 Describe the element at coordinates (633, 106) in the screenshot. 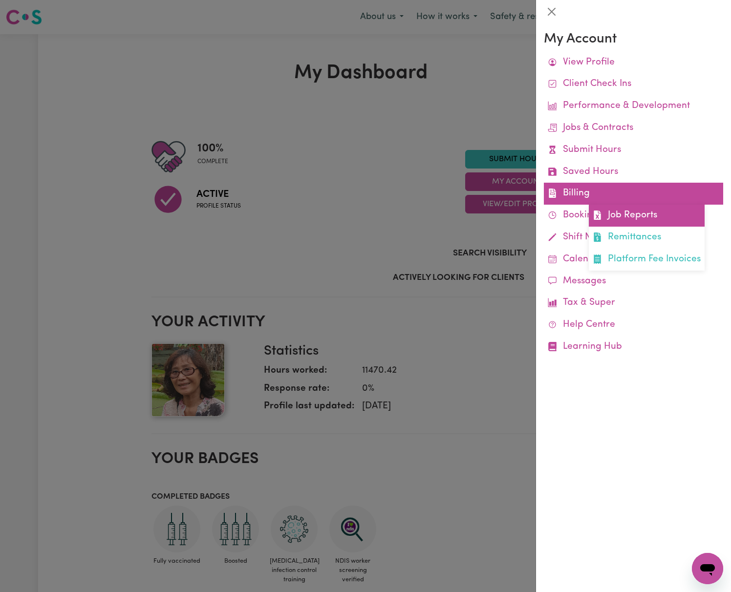

I see `a: Performance & Development` at that location.